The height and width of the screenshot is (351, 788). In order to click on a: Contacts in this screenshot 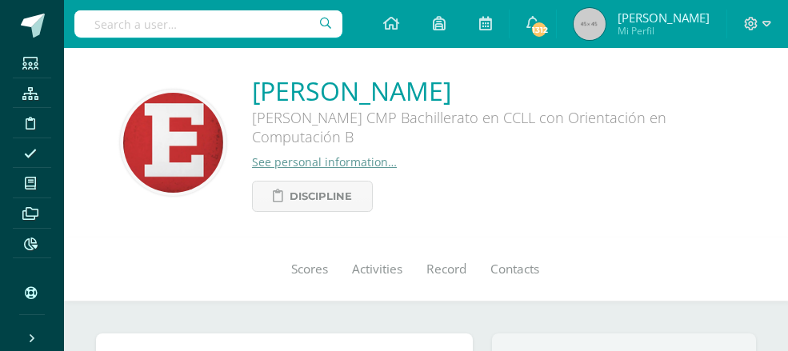, I will do `click(514, 269)`.